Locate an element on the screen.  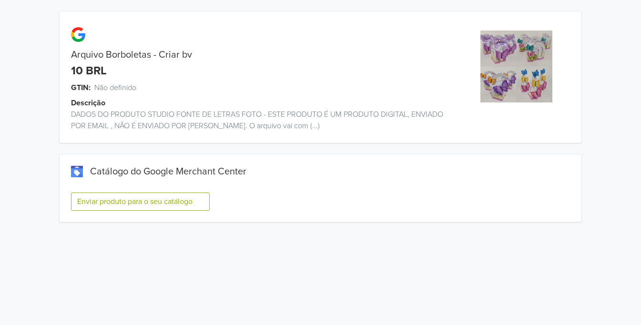
span: Não definido is located at coordinates (115, 88).